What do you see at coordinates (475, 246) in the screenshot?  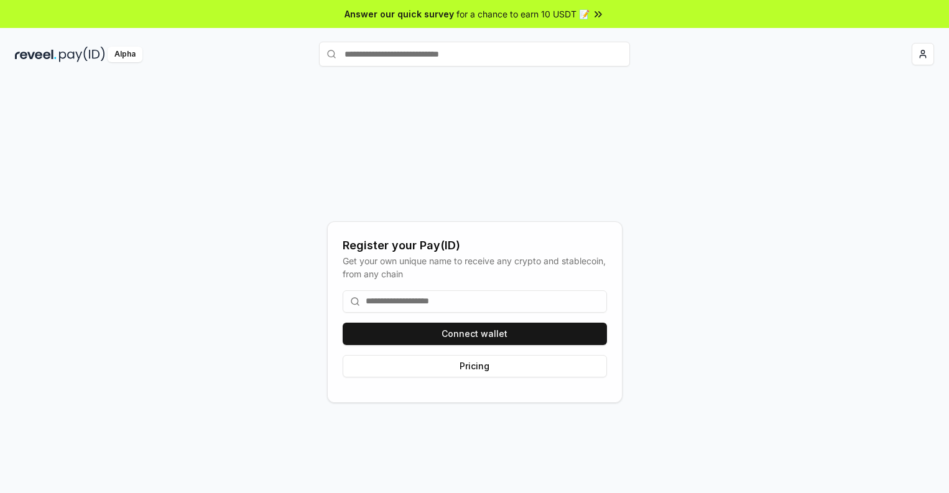 I see `div: Register your Pay(ID)` at bounding box center [475, 246].